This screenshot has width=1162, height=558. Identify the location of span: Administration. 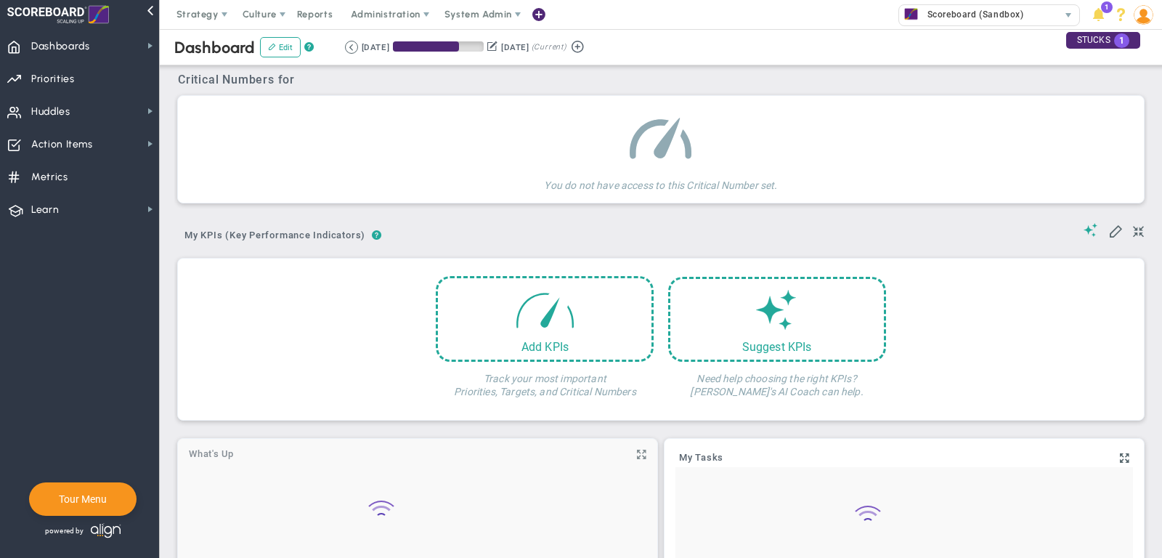
(385, 14).